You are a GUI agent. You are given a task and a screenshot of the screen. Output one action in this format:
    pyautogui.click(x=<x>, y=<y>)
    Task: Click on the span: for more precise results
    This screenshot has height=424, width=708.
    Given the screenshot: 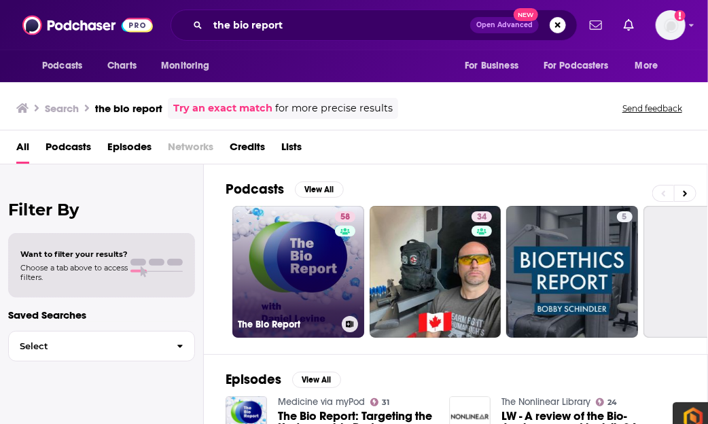 What is the action you would take?
    pyautogui.click(x=334, y=108)
    